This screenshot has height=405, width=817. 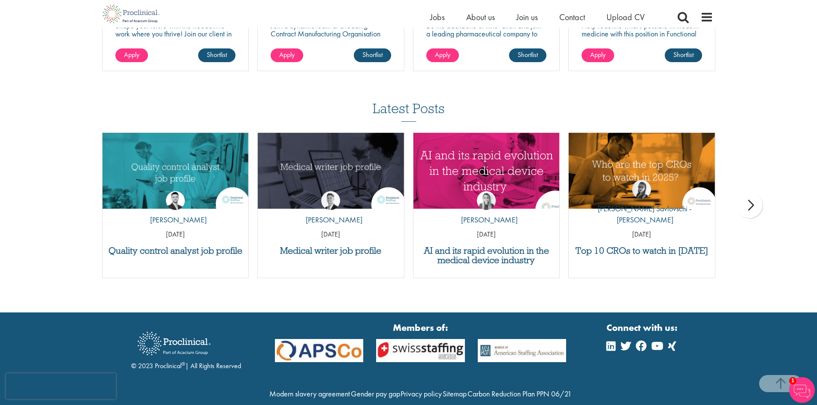 I want to click on span: 1, so click(x=792, y=381).